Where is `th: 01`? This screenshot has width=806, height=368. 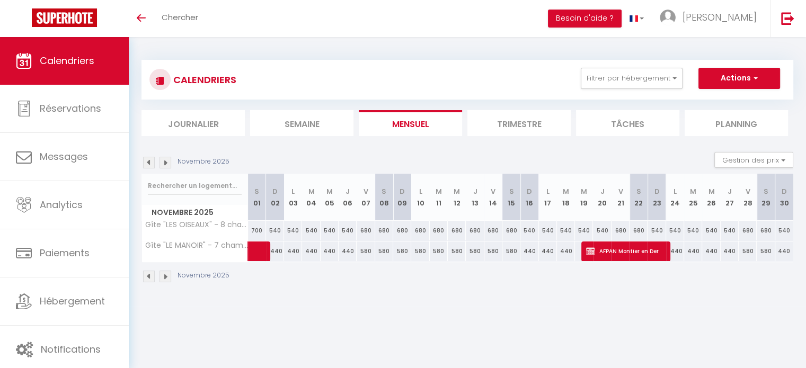 th: 01 is located at coordinates (257, 197).